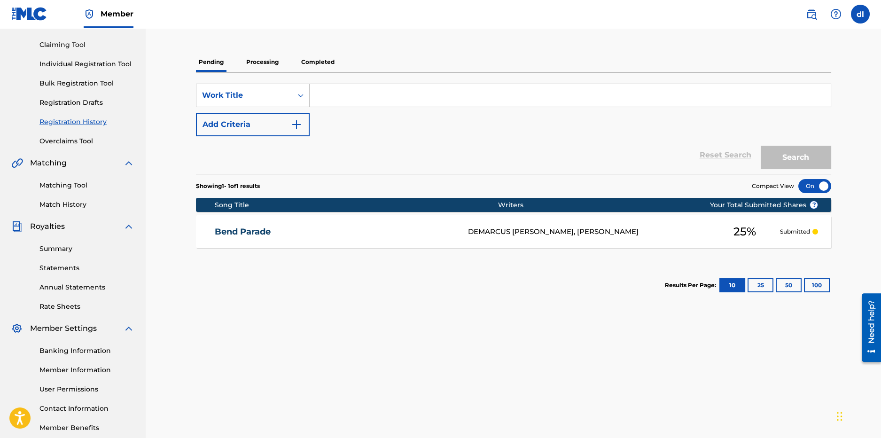  Describe the element at coordinates (788, 285) in the screenshot. I see `button: 50` at that location.